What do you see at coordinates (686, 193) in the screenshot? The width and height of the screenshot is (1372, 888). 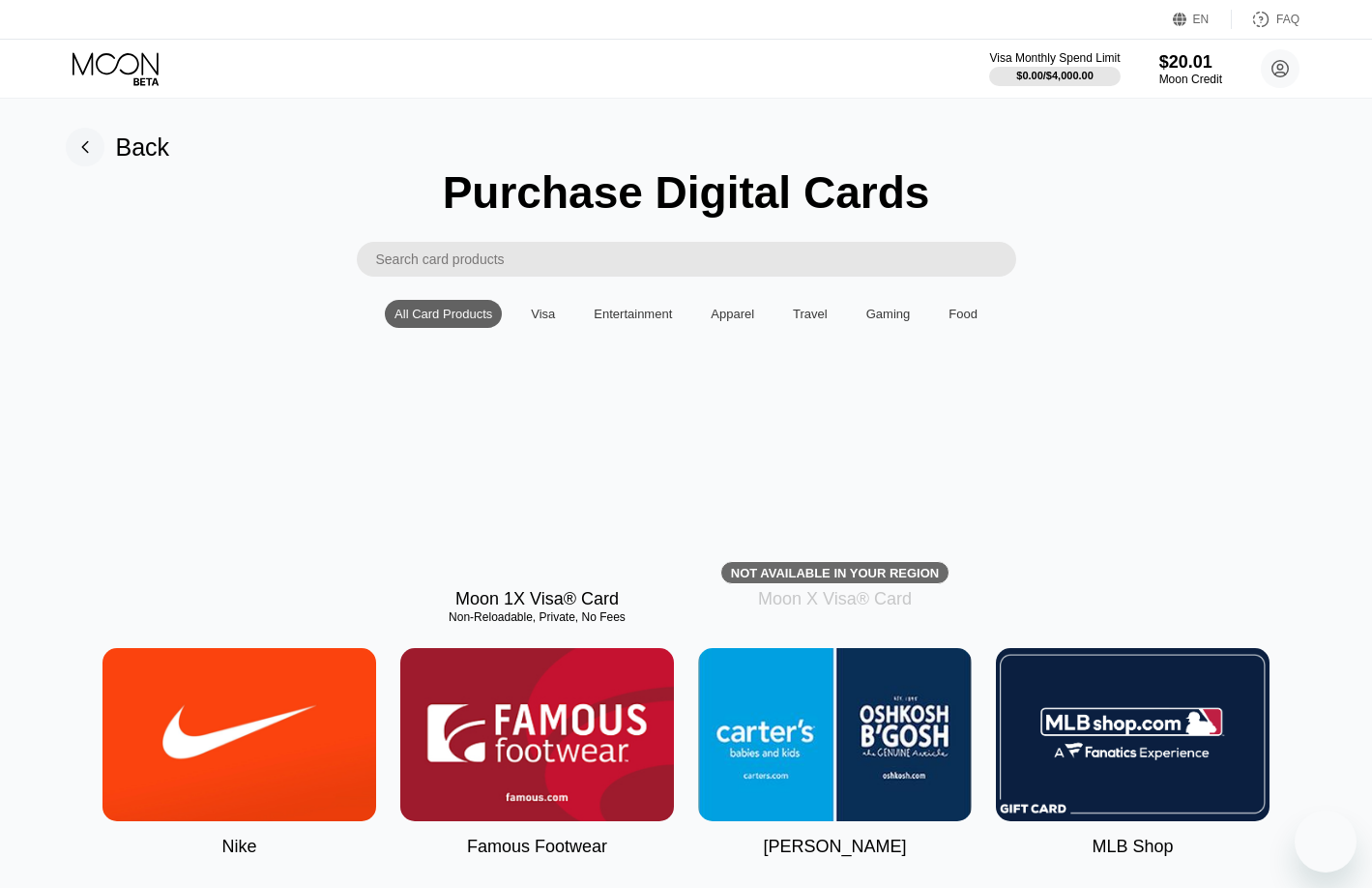 I see `div: Purchase Digital Cards` at bounding box center [686, 193].